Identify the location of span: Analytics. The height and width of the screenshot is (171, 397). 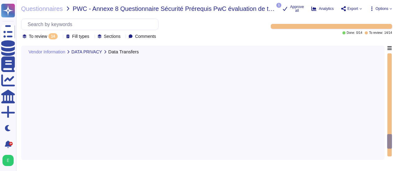
(326, 9).